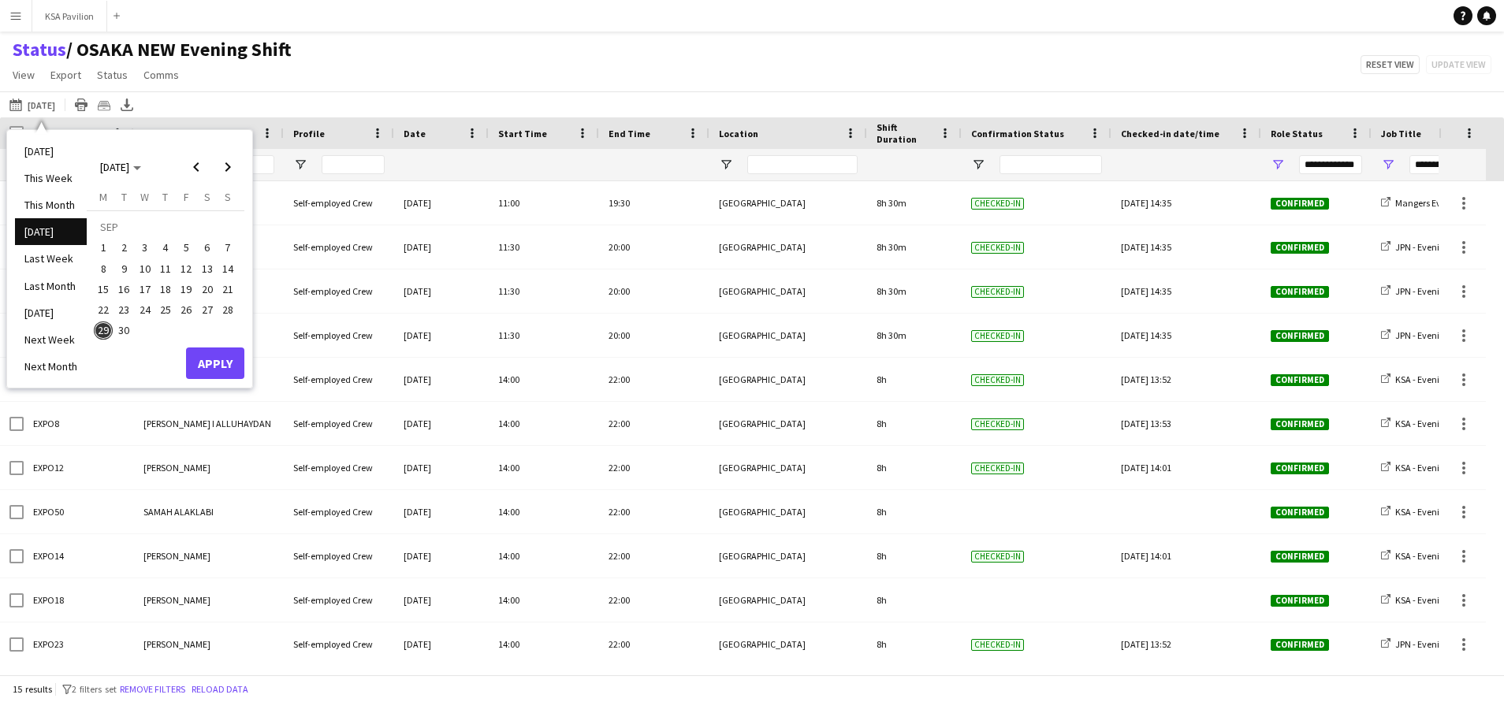 This screenshot has height=702, width=1504. Describe the element at coordinates (166, 247) in the screenshot. I see `button: 04-09-2025` at that location.